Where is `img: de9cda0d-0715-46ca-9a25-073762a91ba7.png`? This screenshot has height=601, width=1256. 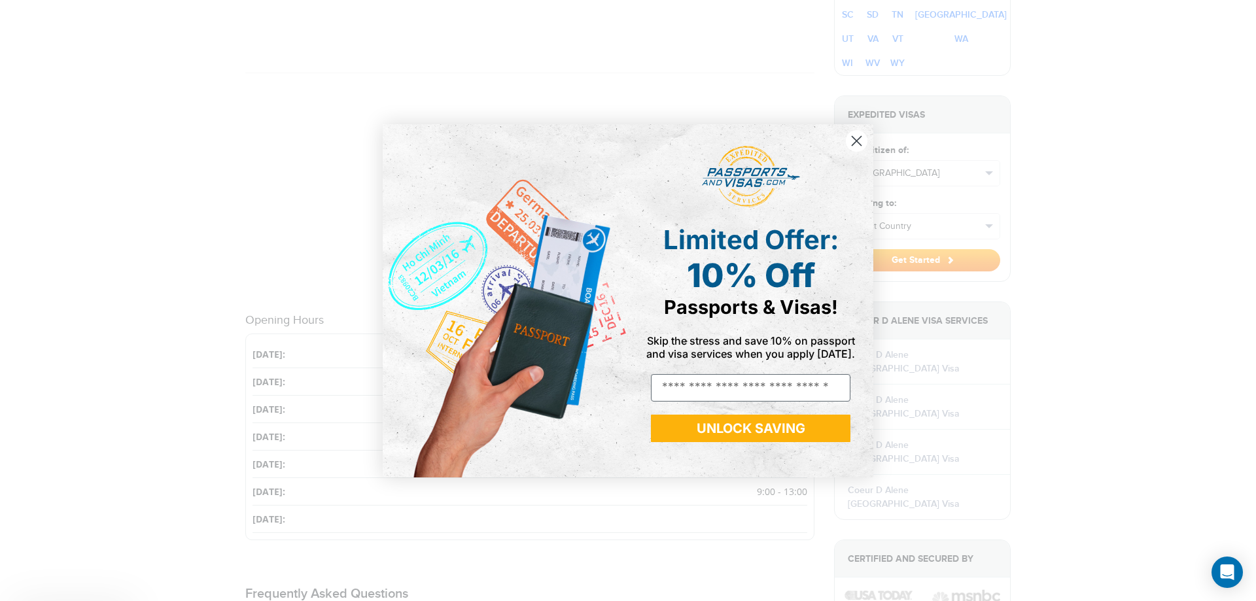
img: de9cda0d-0715-46ca-9a25-073762a91ba7.png is located at coordinates (505, 301).